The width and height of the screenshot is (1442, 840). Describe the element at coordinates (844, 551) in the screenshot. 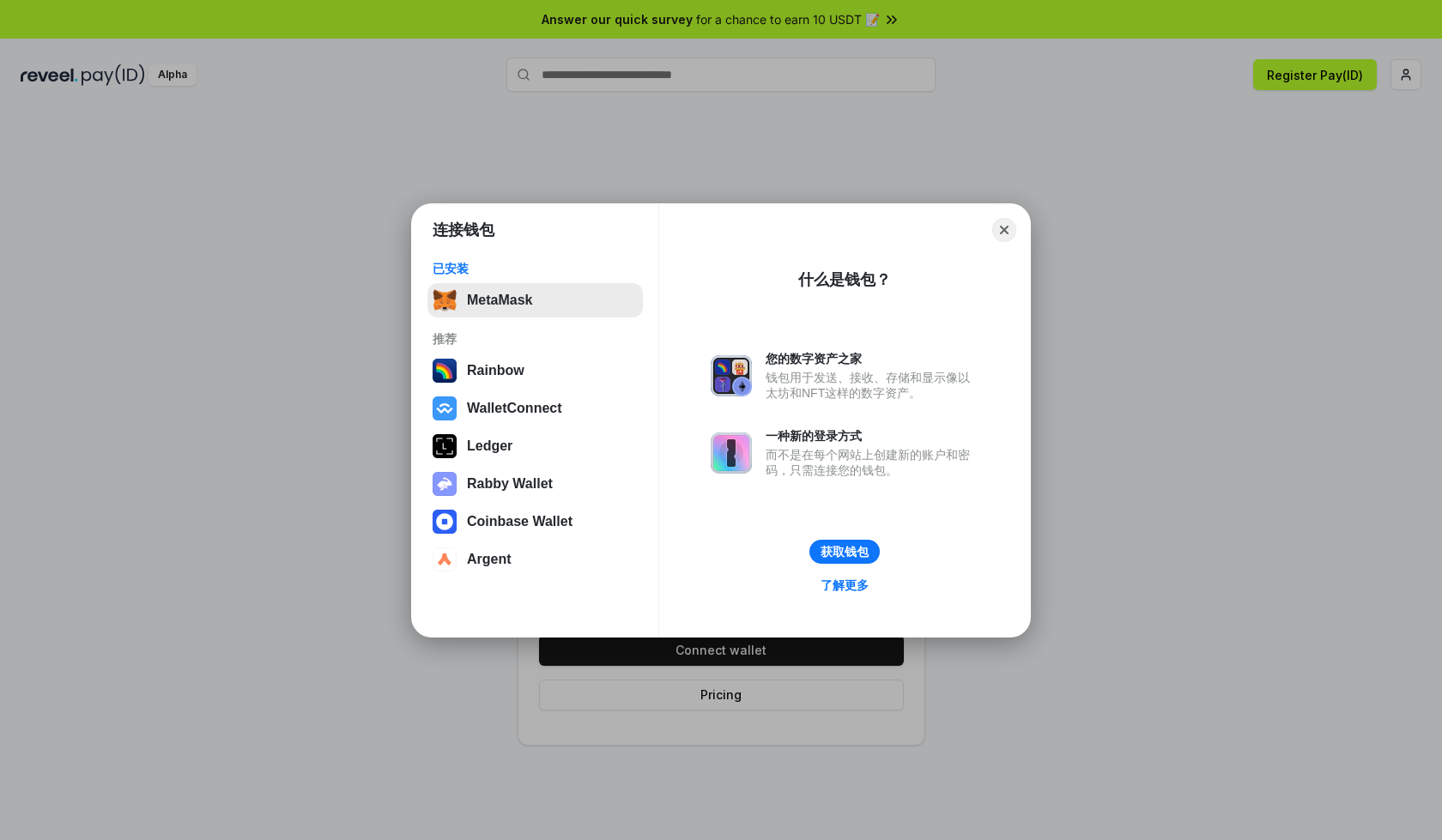

I see `button: 获取钱包` at that location.